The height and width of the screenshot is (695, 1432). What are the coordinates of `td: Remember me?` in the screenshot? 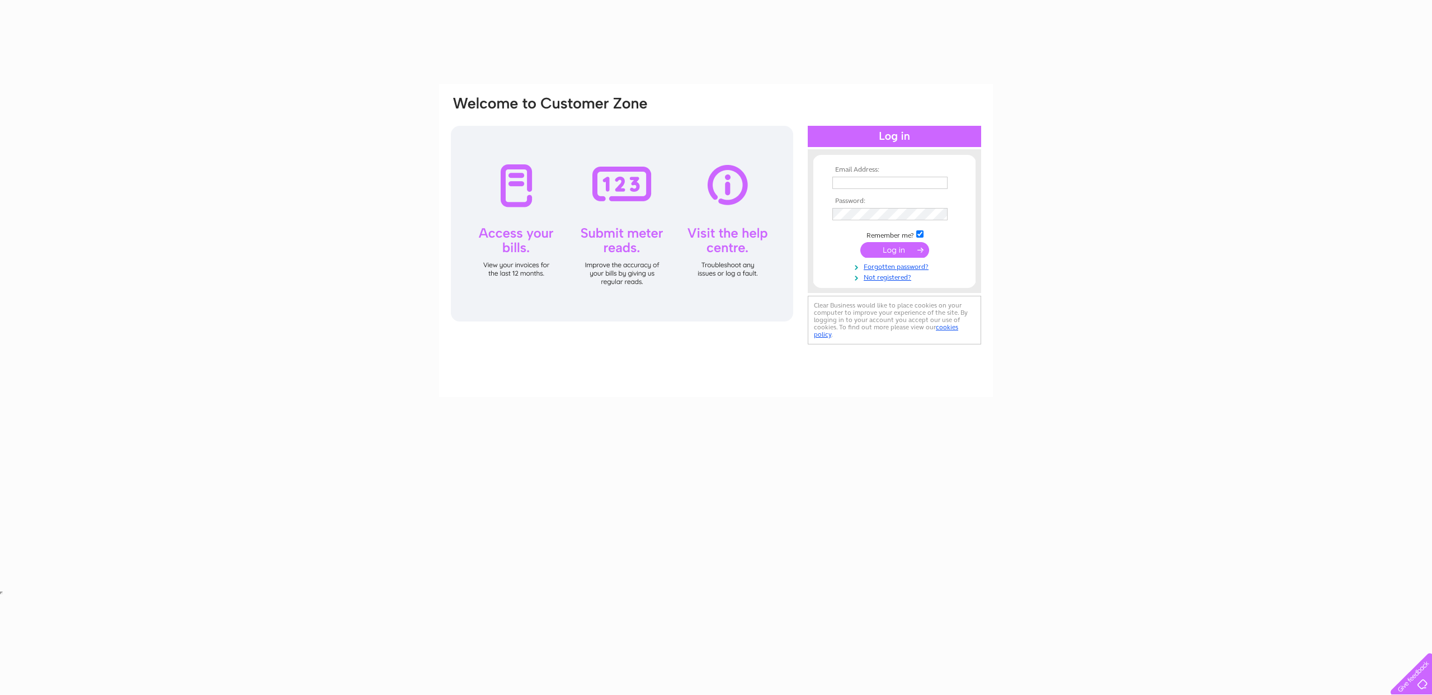 It's located at (894, 234).